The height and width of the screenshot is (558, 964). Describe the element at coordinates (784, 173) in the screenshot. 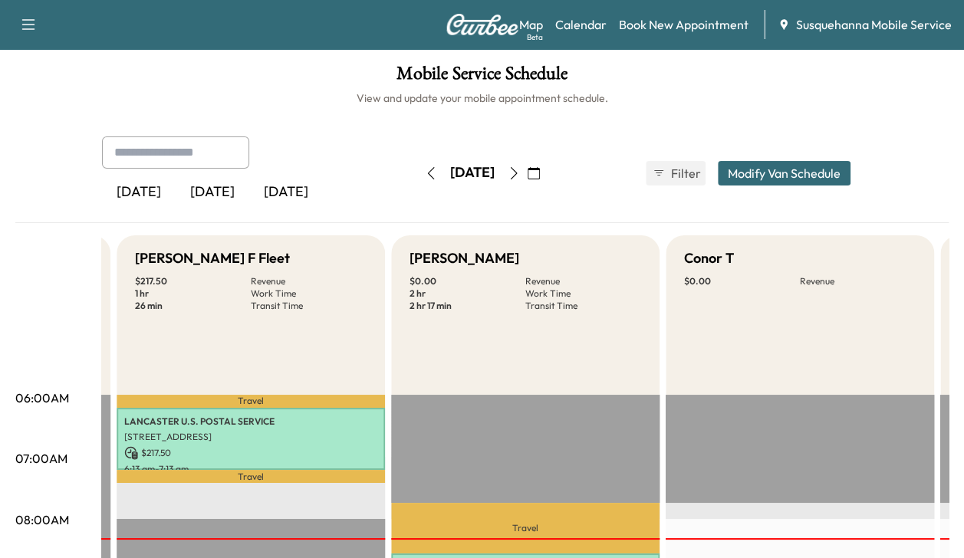

I see `button: Modify Van Schedule` at that location.